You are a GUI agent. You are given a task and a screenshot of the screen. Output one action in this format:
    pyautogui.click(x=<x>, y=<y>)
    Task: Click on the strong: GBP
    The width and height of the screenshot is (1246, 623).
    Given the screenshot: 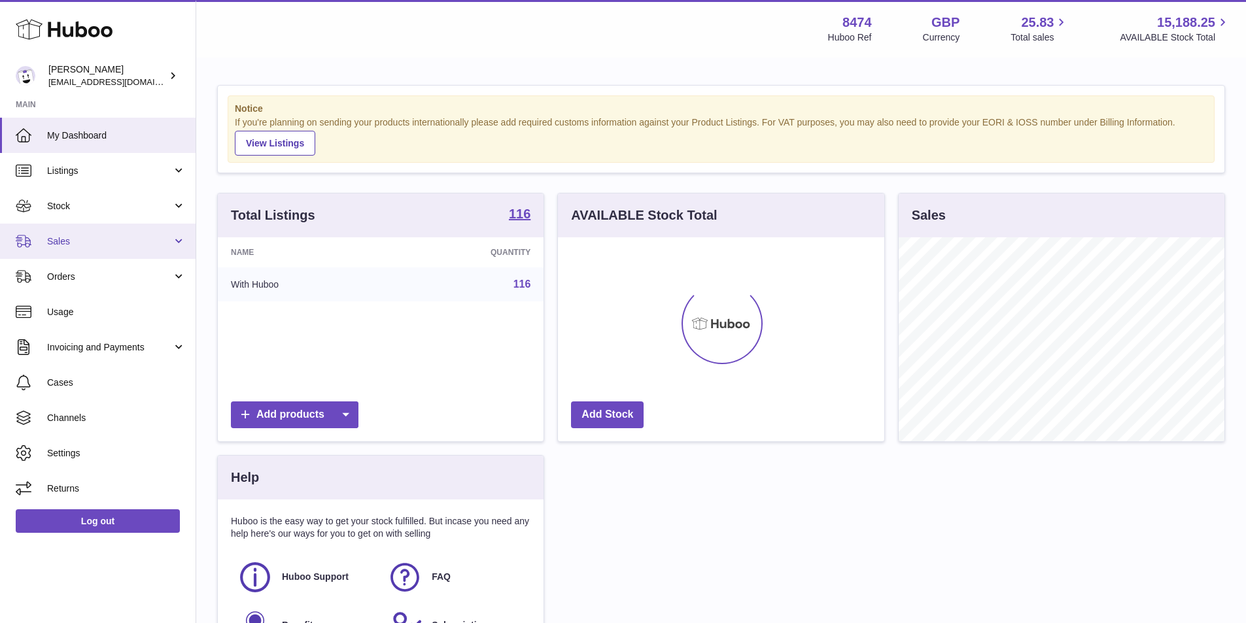 What is the action you would take?
    pyautogui.click(x=945, y=22)
    